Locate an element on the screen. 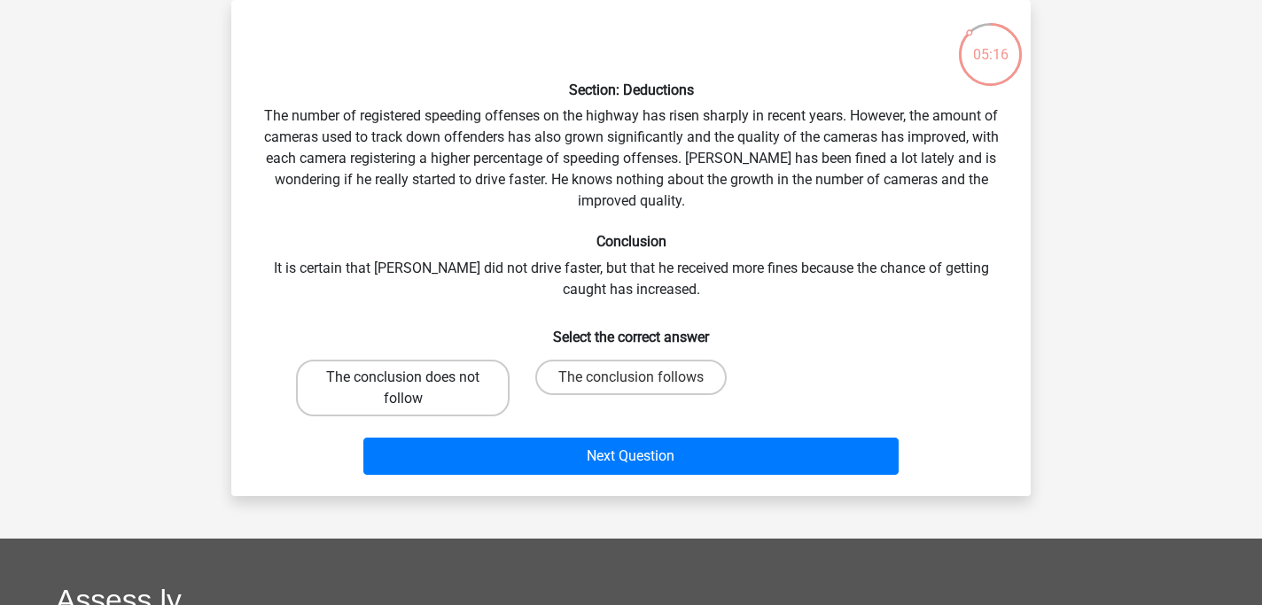  button: Next Question is located at coordinates (631, 456).